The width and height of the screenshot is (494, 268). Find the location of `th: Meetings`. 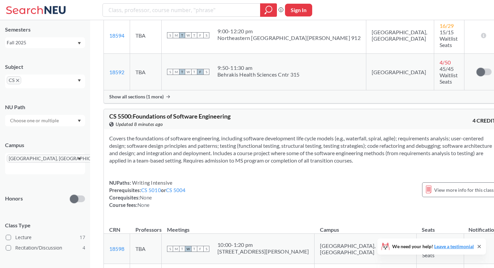

th: Meetings is located at coordinates (238, 226).